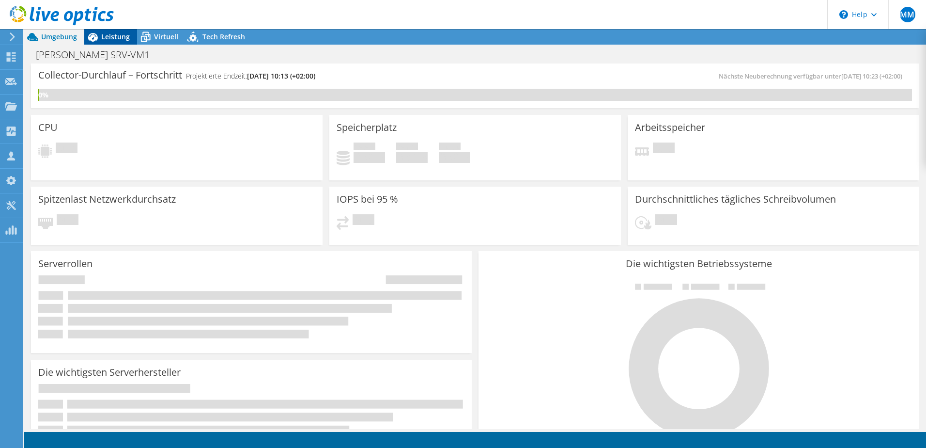 The image size is (926, 448). What do you see at coordinates (107, 199) in the screenshot?
I see `h3: Spitzenlast Netzwerkdurchsatz` at bounding box center [107, 199].